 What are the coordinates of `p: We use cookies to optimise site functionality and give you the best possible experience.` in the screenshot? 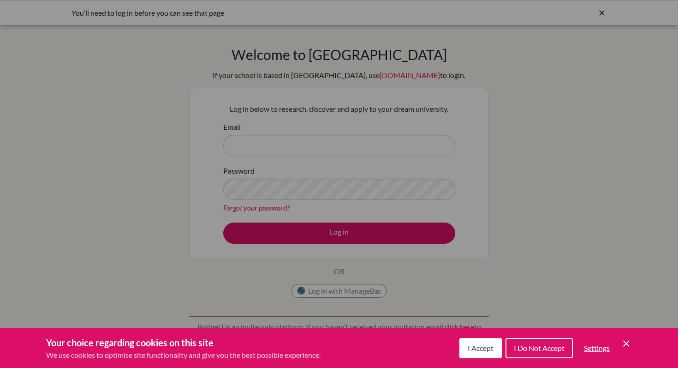 It's located at (183, 355).